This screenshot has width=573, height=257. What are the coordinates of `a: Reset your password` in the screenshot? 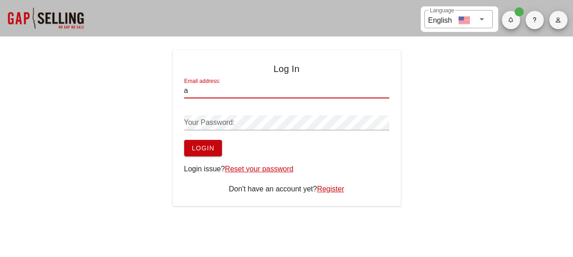 It's located at (259, 169).